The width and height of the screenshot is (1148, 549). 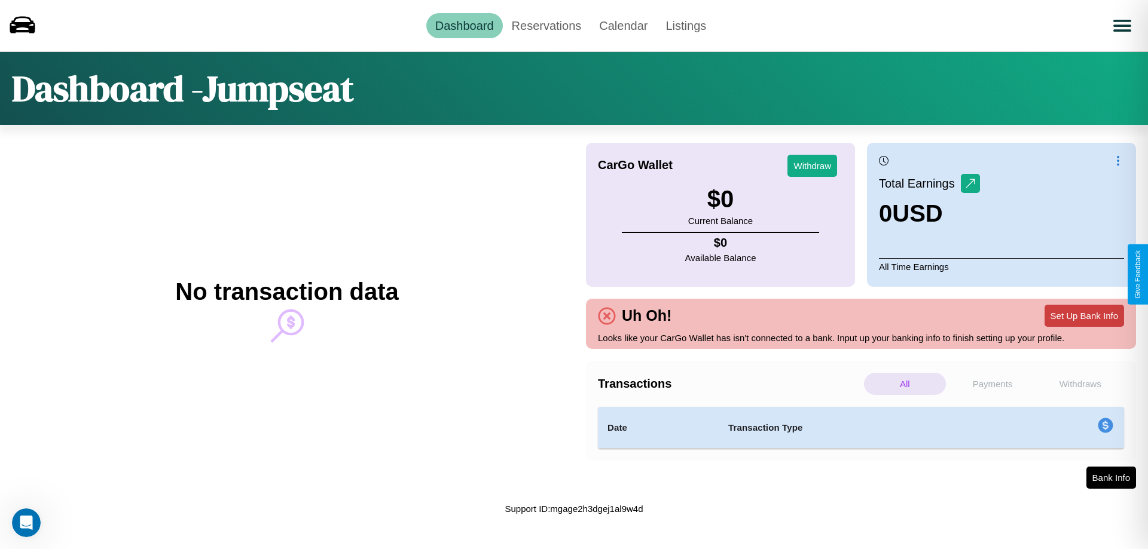 What do you see at coordinates (812, 166) in the screenshot?
I see `button: Withdraw` at bounding box center [812, 166].